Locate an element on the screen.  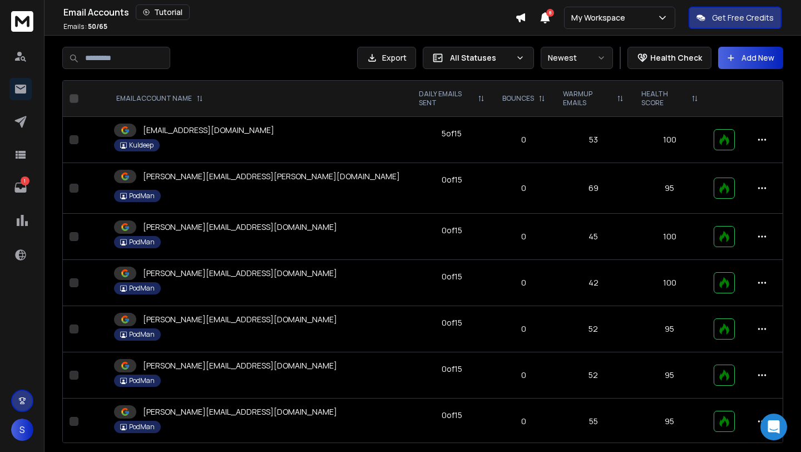
button: Health Check is located at coordinates (669, 58).